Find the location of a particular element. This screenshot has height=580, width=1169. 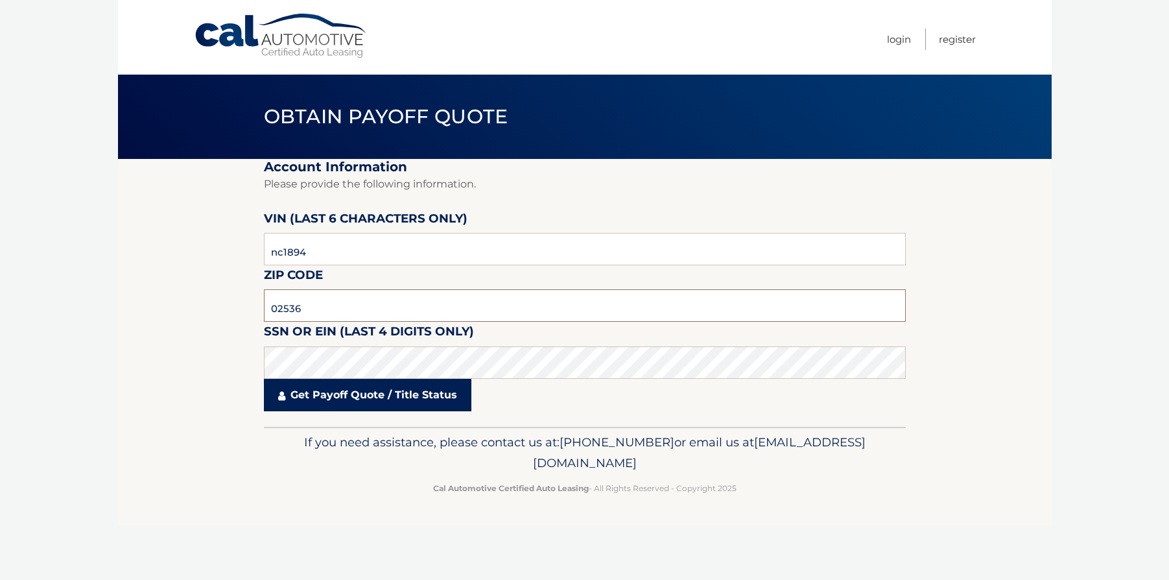

a: Register is located at coordinates (957, 39).